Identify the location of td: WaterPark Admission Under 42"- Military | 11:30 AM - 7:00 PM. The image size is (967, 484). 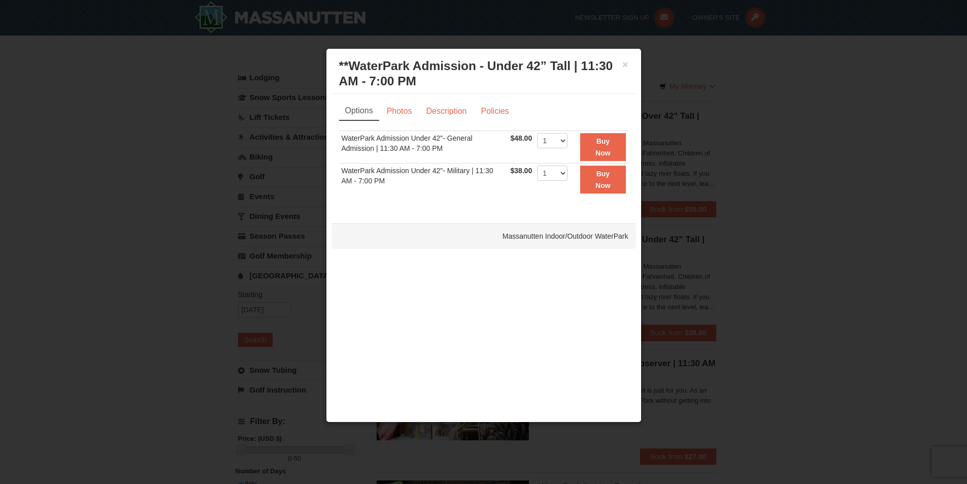
(423, 179).